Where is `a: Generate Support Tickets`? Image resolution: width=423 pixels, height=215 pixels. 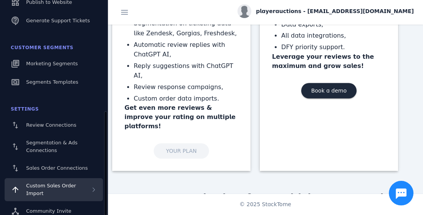 a: Generate Support Tickets is located at coordinates (54, 21).